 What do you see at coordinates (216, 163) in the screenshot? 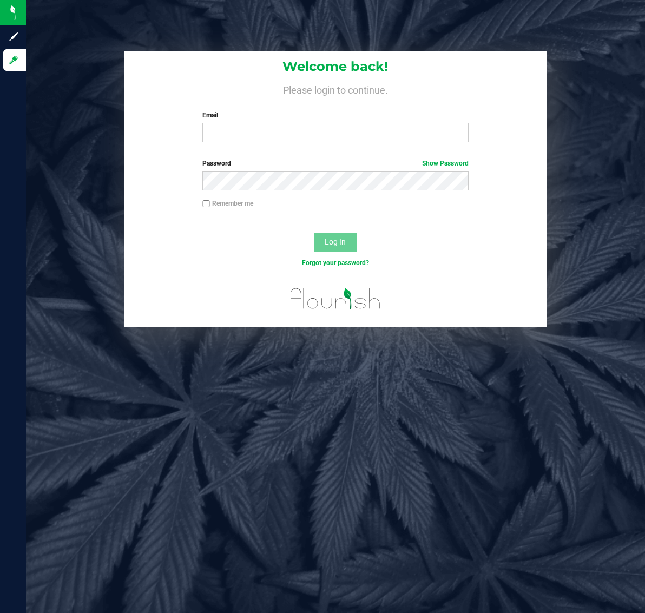
I see `span: Password` at bounding box center [216, 163].